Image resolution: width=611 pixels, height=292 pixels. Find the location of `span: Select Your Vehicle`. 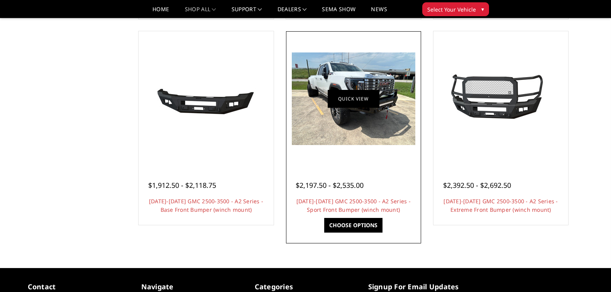

span: Select Your Vehicle is located at coordinates (452, 9).